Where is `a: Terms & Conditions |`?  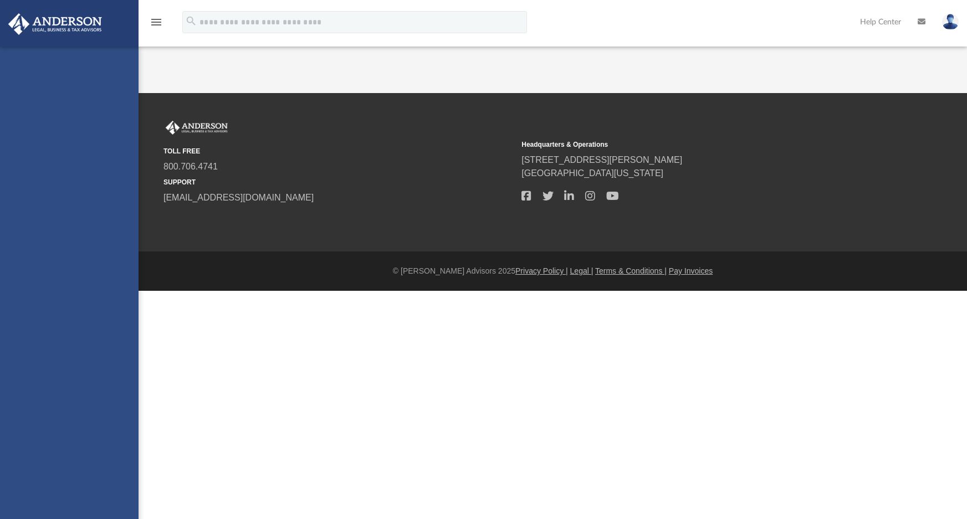
a: Terms & Conditions | is located at coordinates (631, 271).